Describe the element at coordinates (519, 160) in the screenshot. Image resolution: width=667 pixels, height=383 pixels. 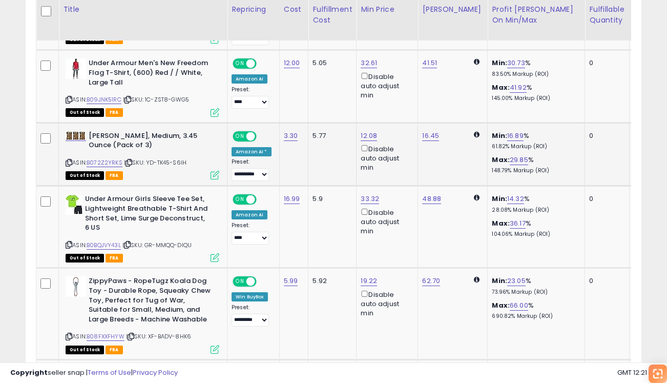
I see `a: 29.85` at that location.